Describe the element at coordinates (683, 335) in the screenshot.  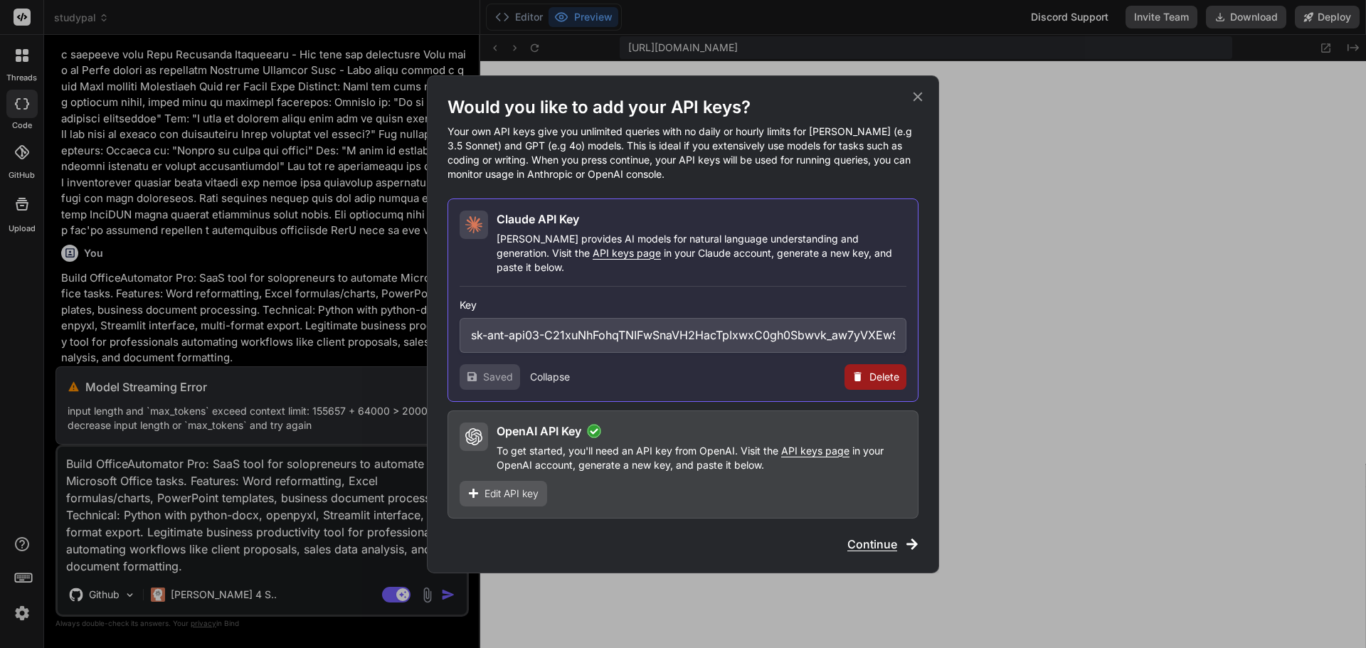
I see `input: Enter API Key` at that location.